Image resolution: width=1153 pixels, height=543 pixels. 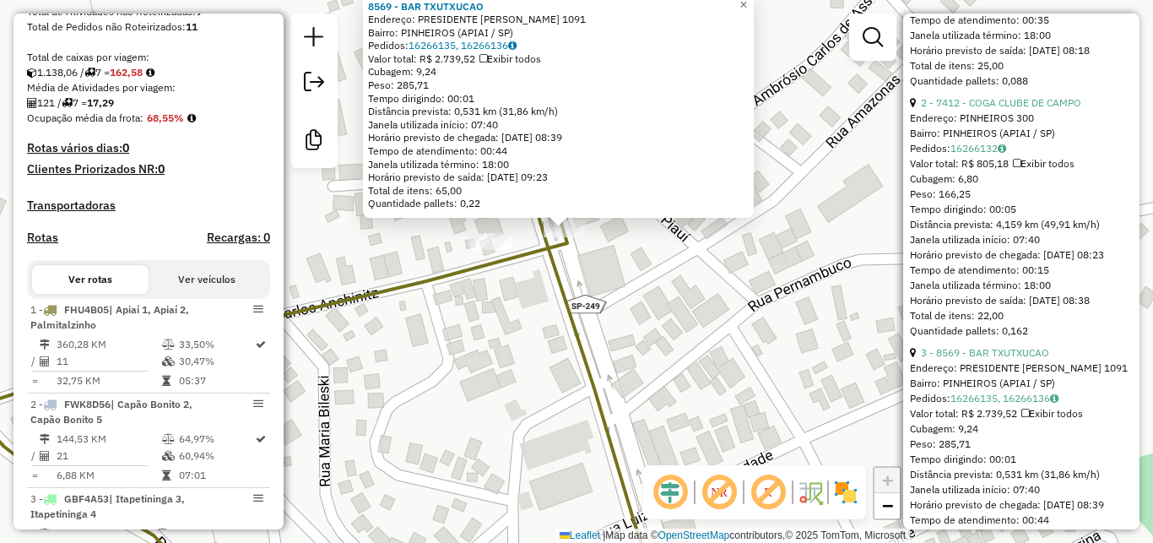 What do you see at coordinates (314, 142) in the screenshot?
I see `a: Criar modelo` at bounding box center [314, 142].